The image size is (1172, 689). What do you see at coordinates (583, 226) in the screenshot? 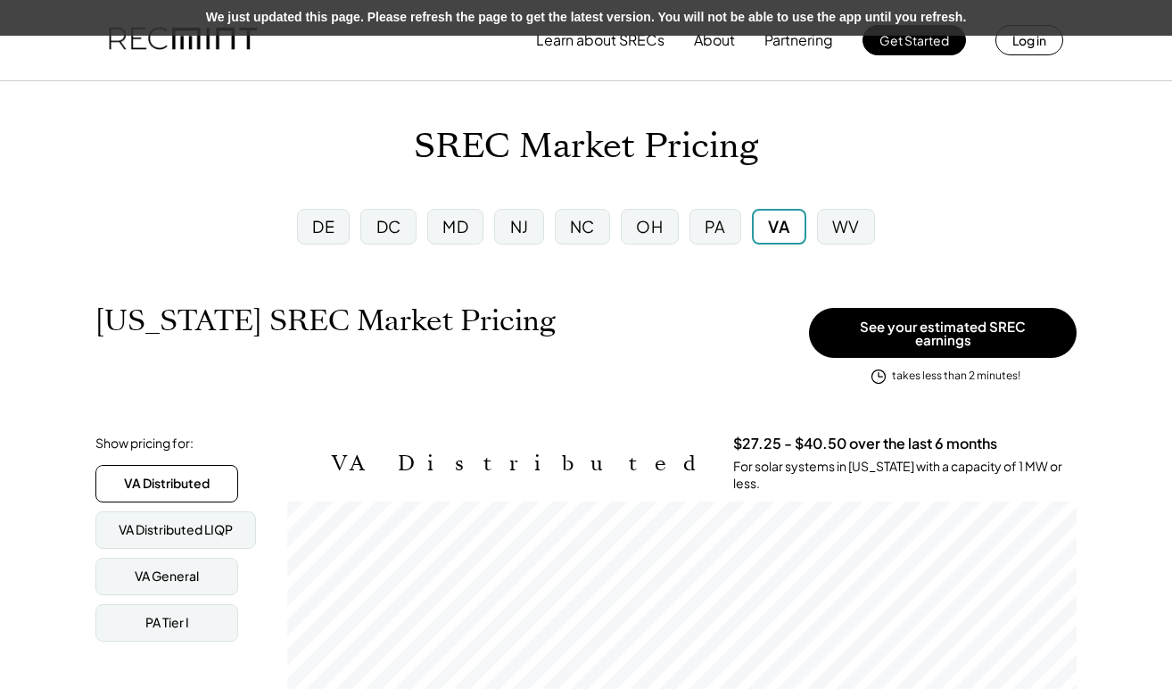
I see `div: NC` at bounding box center [583, 226].